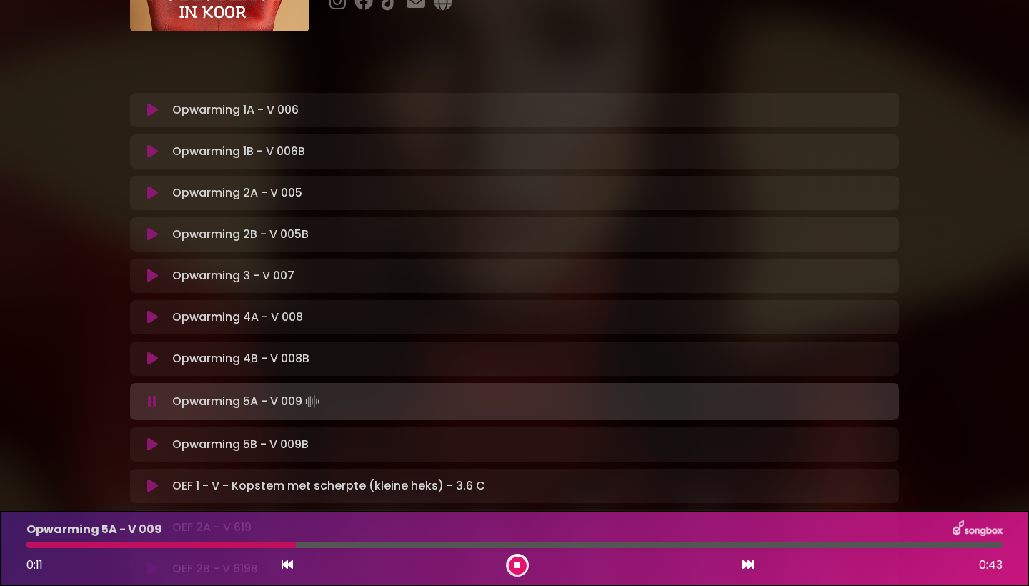 Image resolution: width=1029 pixels, height=586 pixels. What do you see at coordinates (241, 359) in the screenshot?
I see `p: Opwarming 4B - V 008B` at bounding box center [241, 359].